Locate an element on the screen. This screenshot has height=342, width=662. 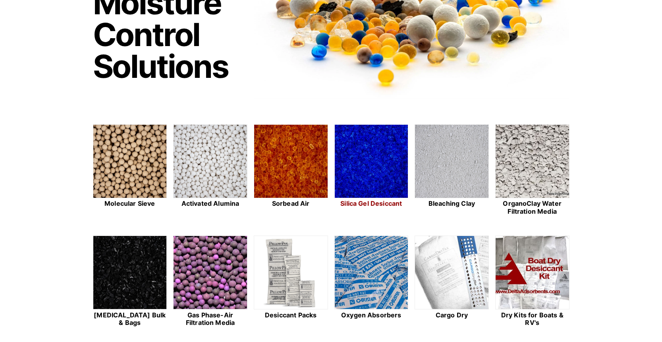
h2: Sorbead Air is located at coordinates (291, 203).